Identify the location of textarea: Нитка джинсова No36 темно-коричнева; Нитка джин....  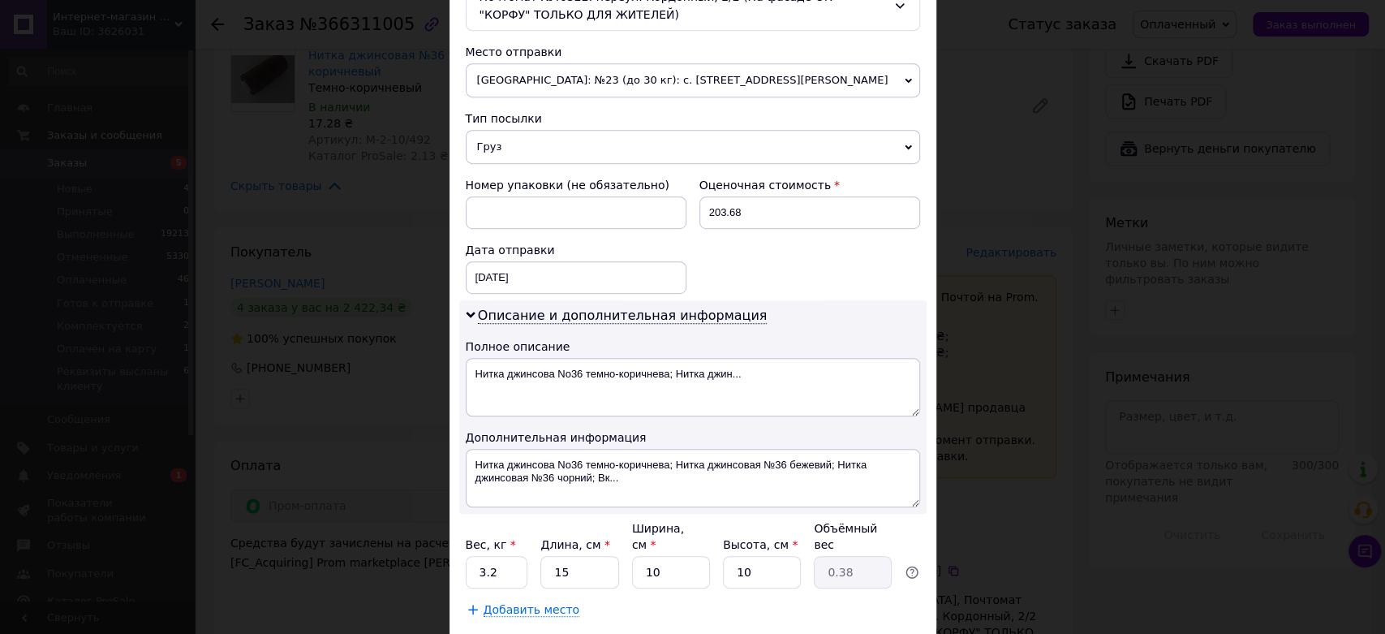
(693, 387).